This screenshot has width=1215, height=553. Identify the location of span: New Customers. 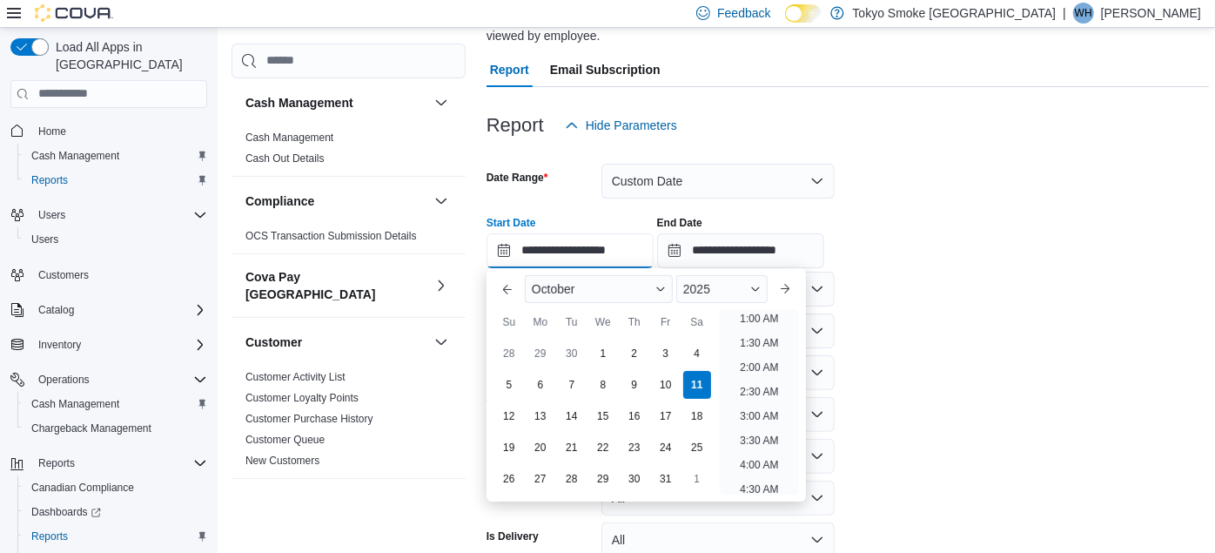
(282, 460).